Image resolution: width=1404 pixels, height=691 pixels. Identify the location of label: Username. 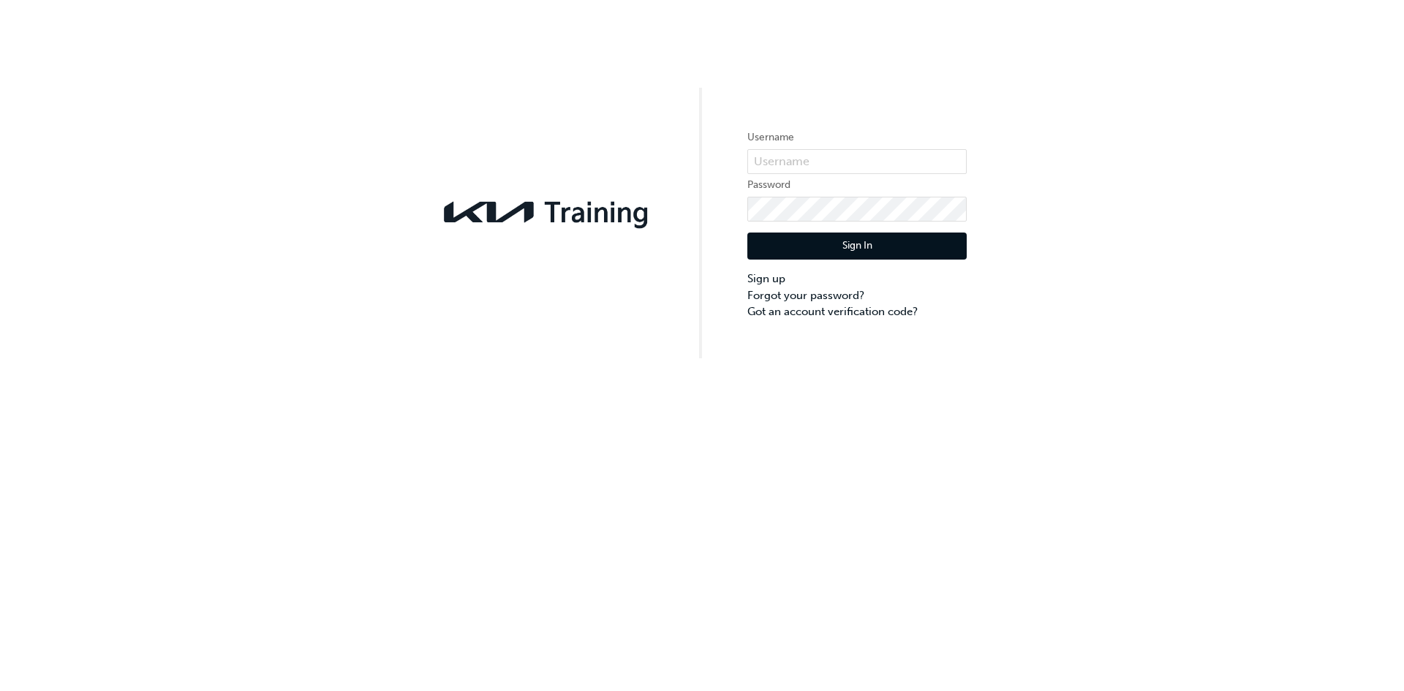
(857, 137).